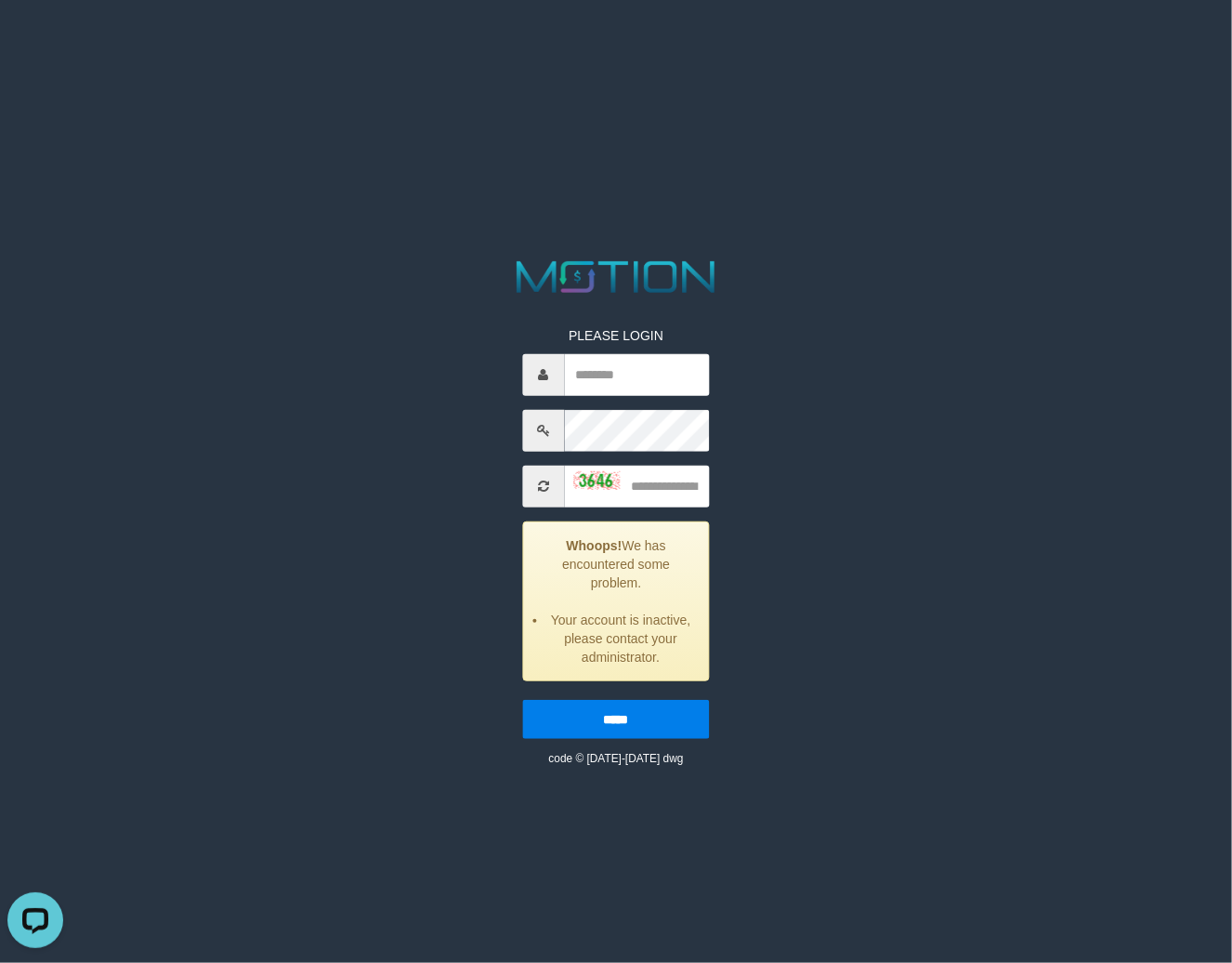 The image size is (1232, 963). What do you see at coordinates (36, 36) in the screenshot?
I see `button: Open LiveChat chat widget` at bounding box center [36, 36].